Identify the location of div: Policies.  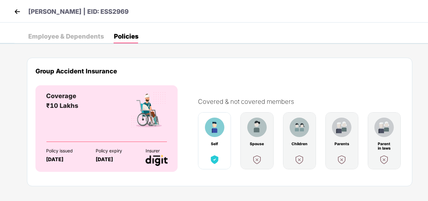
(126, 36).